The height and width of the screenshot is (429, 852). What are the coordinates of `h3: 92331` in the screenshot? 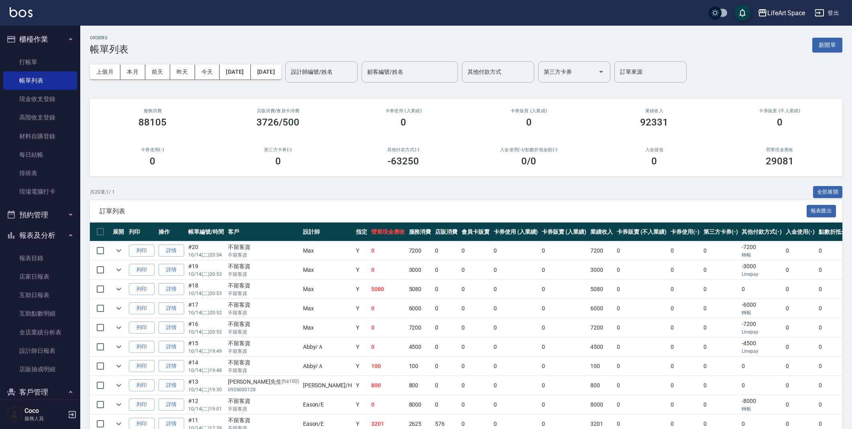 It's located at (654, 122).